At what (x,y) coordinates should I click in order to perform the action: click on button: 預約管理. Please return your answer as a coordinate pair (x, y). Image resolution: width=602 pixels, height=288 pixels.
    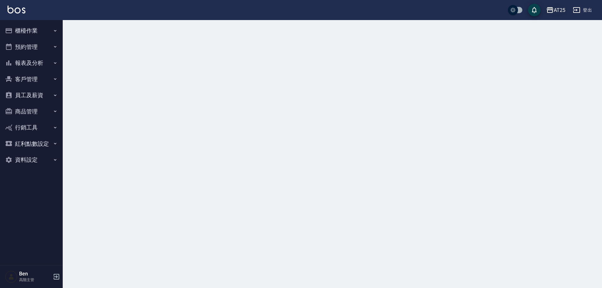
    Looking at the image, I should click on (31, 47).